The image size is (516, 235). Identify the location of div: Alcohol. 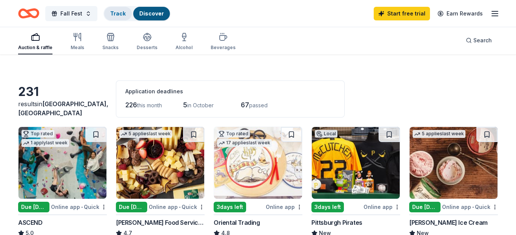
(184, 48).